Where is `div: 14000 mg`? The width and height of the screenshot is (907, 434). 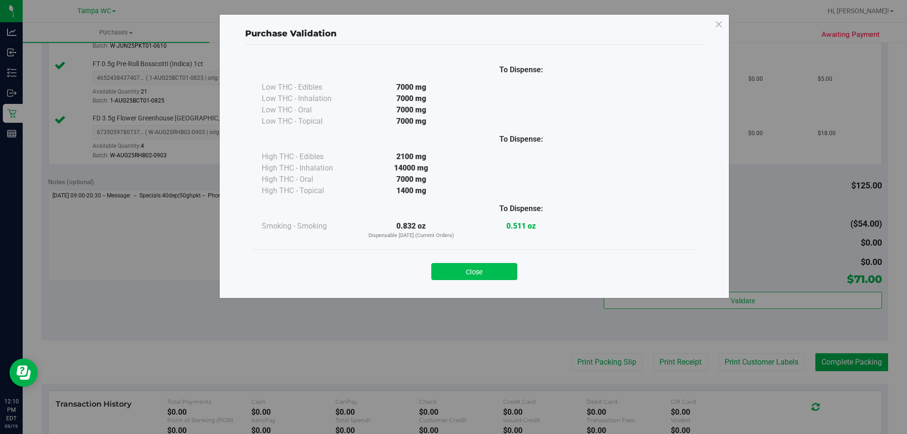
div: 14000 mg is located at coordinates (411, 168).